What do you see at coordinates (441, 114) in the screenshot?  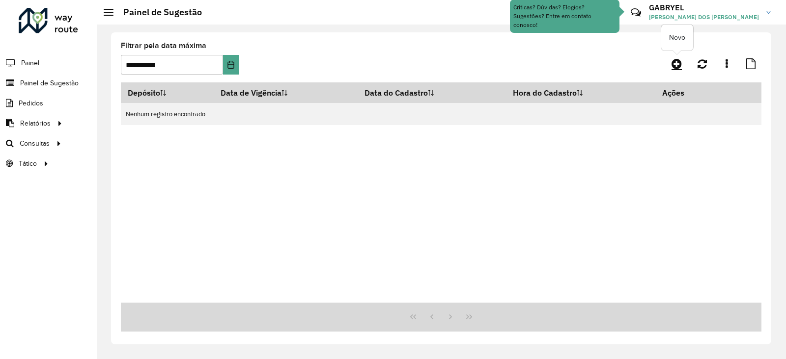 I see `td: Nenhum registro encontrado` at bounding box center [441, 114].